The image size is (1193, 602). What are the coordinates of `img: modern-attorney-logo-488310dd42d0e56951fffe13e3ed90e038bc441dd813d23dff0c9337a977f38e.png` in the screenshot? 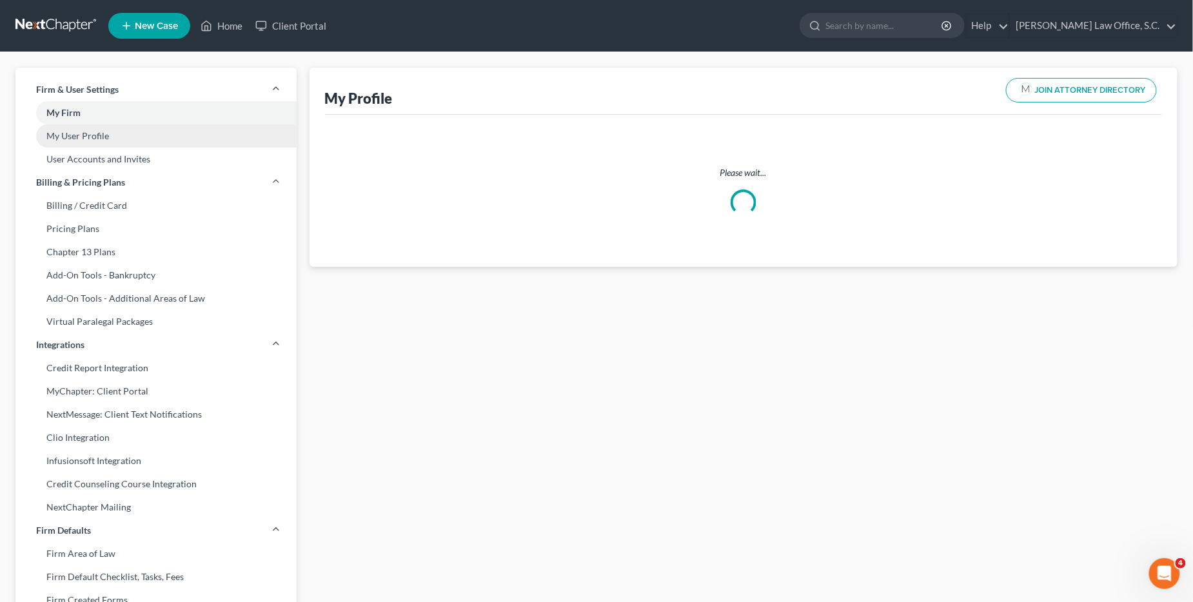 It's located at (1026, 90).